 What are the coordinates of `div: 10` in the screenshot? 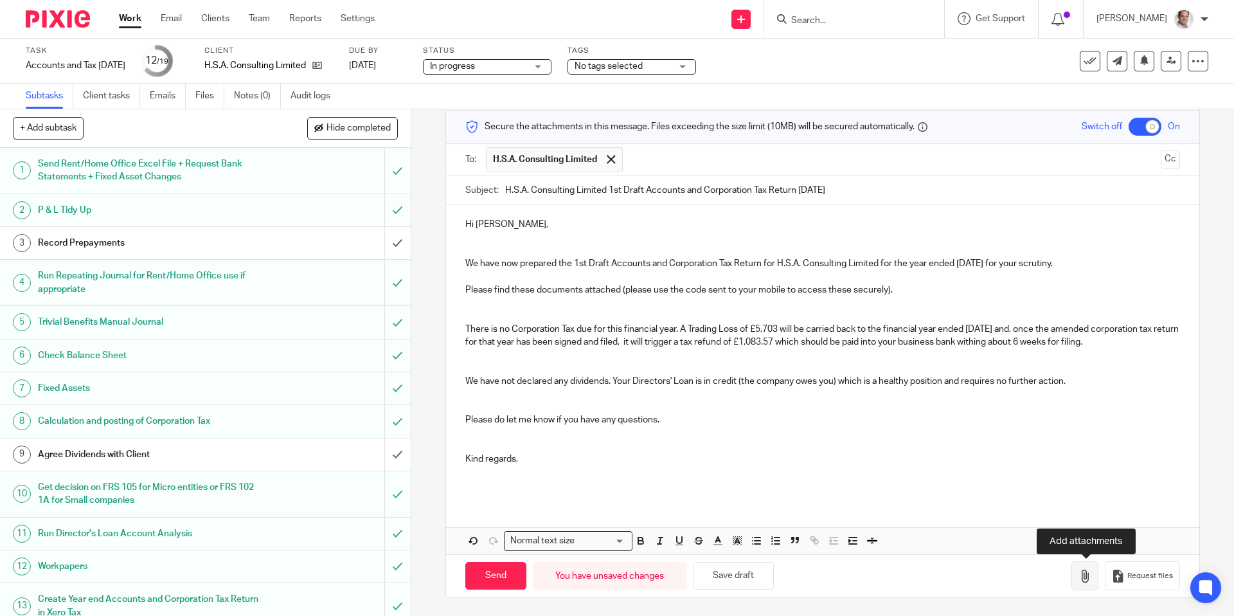 It's located at (22, 494).